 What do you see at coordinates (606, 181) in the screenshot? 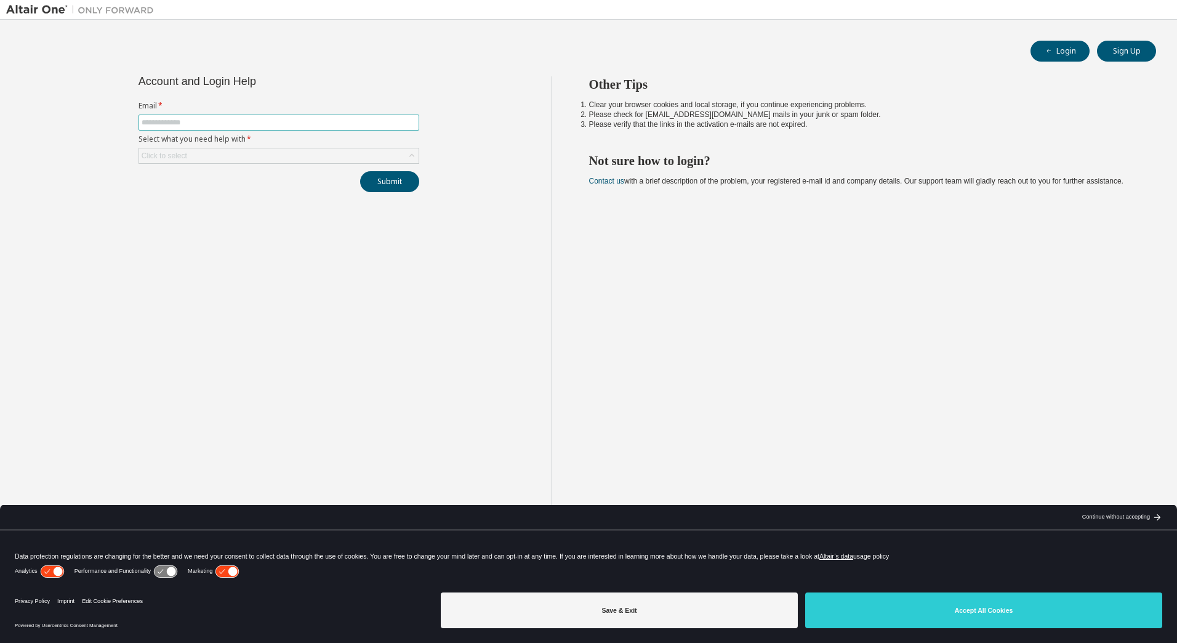
I see `a: Contact us` at bounding box center [606, 181].